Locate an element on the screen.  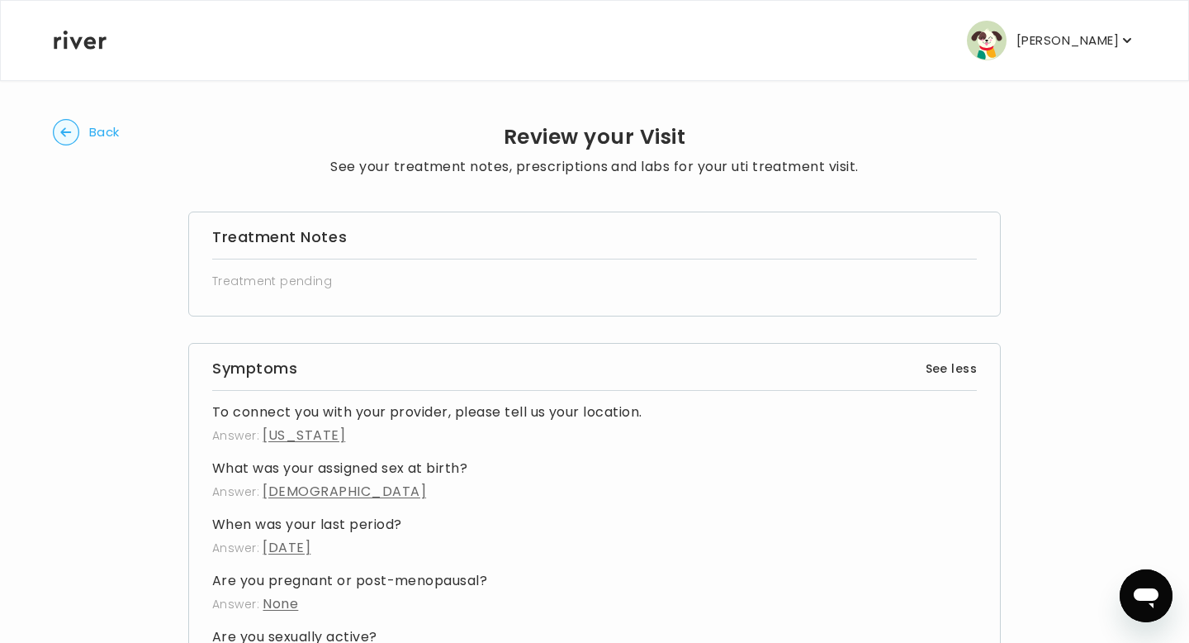
span: Back is located at coordinates (104, 132).